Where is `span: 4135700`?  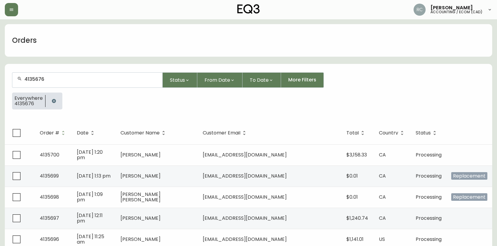 span: 4135700 is located at coordinates (49, 155).